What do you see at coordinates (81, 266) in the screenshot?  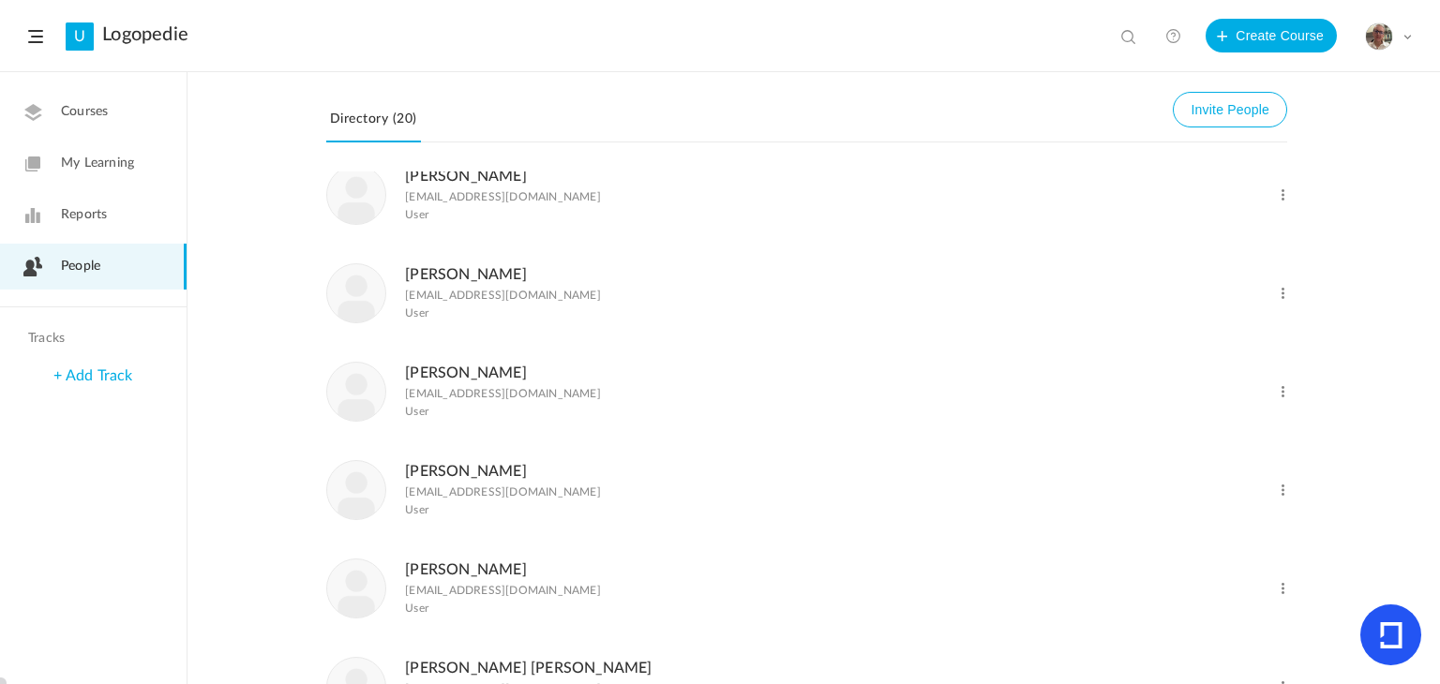 I see `span: People` at bounding box center [81, 266].